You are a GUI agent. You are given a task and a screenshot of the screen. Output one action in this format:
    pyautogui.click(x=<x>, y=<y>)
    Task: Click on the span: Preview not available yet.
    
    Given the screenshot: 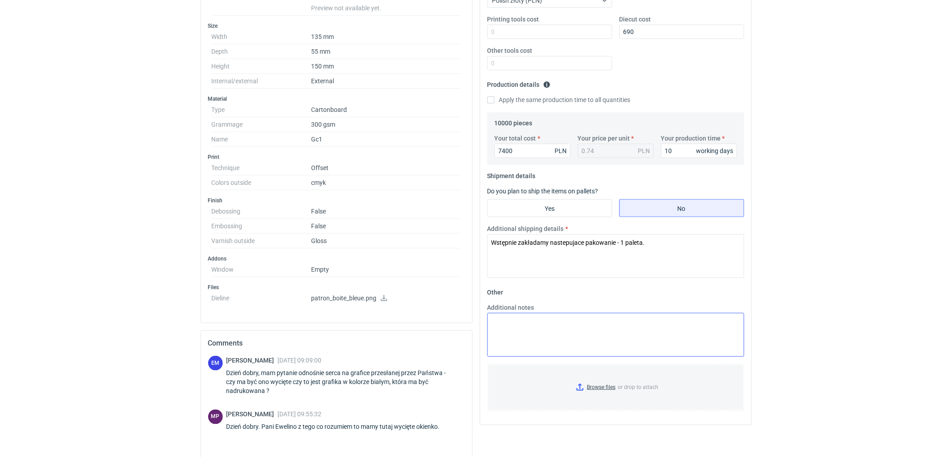 What is the action you would take?
    pyautogui.click(x=346, y=8)
    